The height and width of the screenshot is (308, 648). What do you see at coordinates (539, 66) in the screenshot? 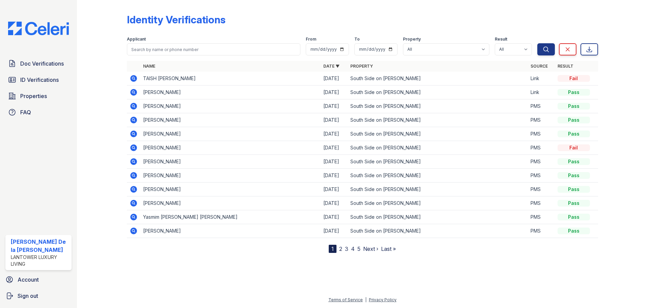
I see `a: Source` at bounding box center [539, 66].